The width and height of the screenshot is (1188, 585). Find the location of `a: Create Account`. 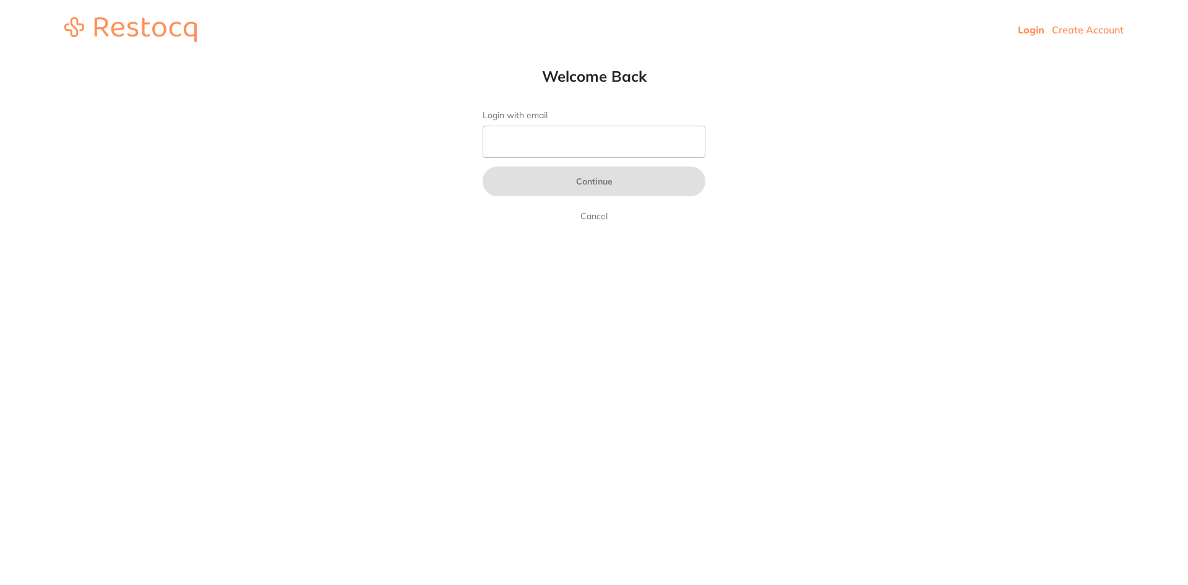

a: Create Account is located at coordinates (1088, 30).